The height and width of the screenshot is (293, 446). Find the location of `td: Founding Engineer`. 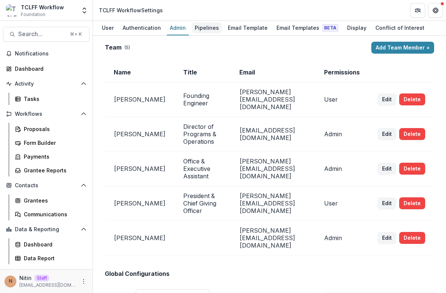

td: Founding Engineer is located at coordinates (202, 99).